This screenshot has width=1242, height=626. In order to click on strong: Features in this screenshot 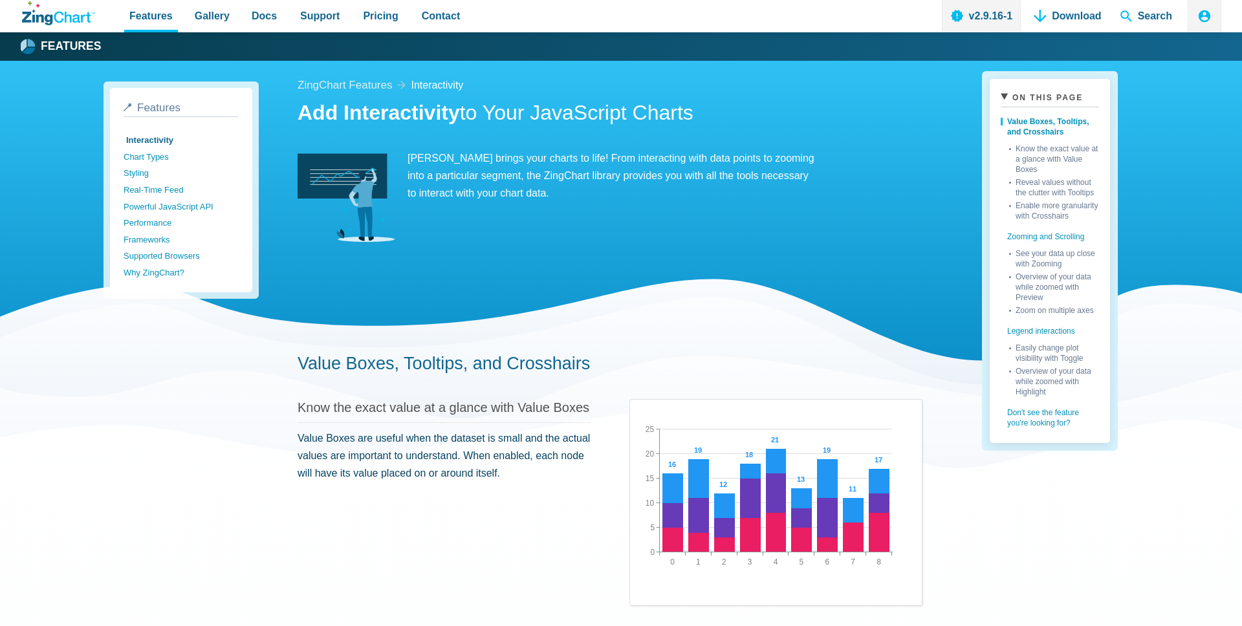, I will do `click(71, 47)`.